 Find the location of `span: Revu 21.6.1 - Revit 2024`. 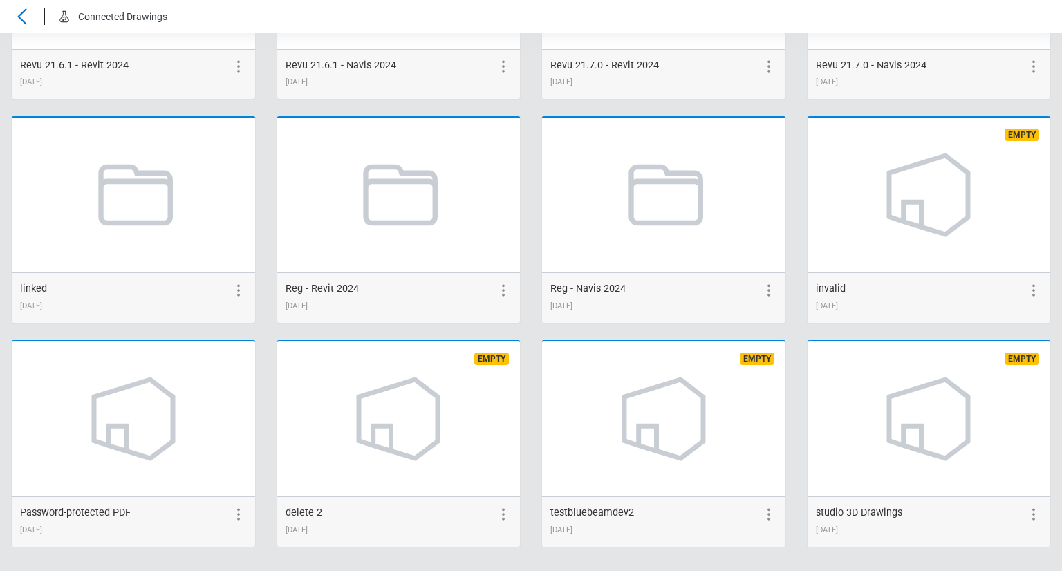

span: Revu 21.6.1 - Revit 2024 is located at coordinates (74, 65).